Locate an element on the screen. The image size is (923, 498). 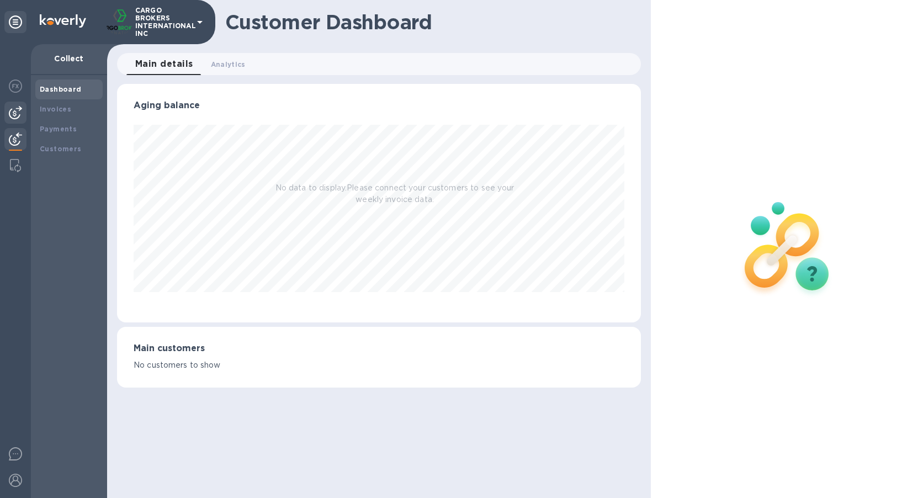
b: Payments is located at coordinates (58, 129).